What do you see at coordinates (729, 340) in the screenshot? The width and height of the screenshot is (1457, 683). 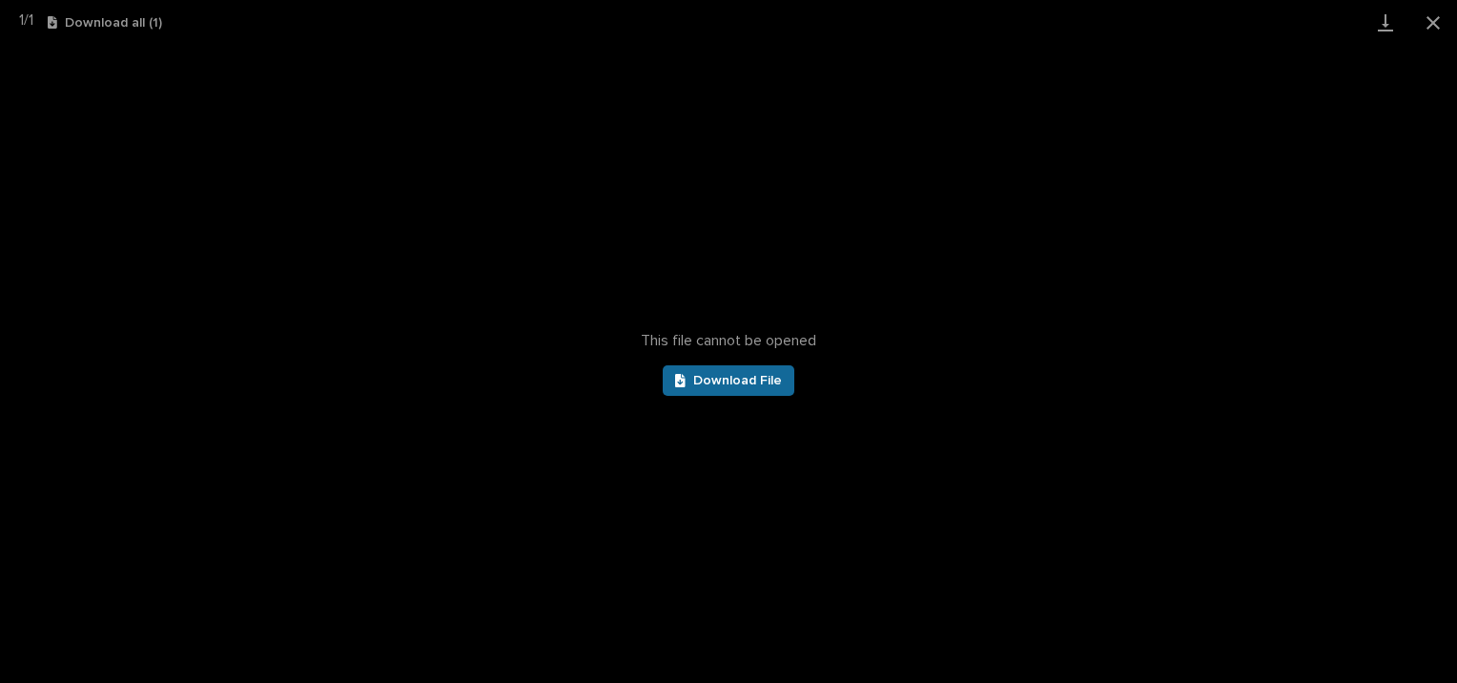 I see `span: This file cannot be opened` at bounding box center [729, 340].